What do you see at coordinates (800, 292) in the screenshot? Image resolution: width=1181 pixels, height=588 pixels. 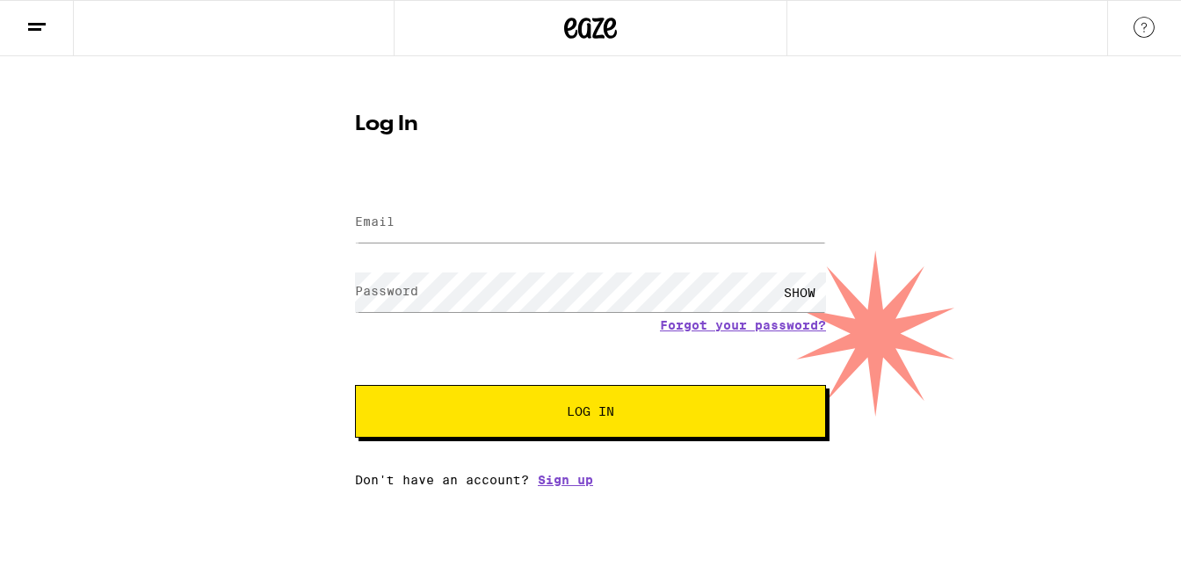 I see `div: SHOW` at bounding box center [800, 292].